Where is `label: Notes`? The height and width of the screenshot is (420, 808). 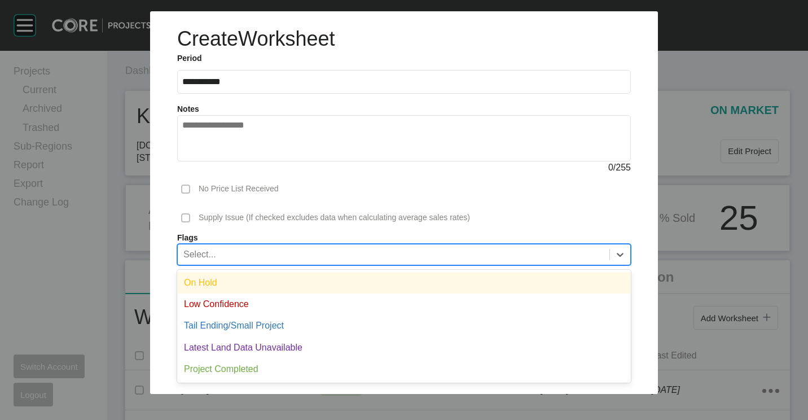 label: Notes is located at coordinates (188, 109).